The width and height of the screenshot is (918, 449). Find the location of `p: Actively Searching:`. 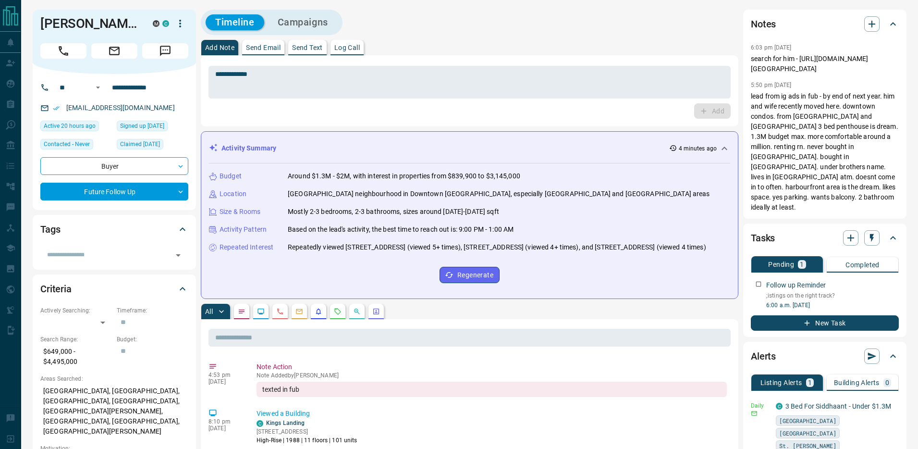

p: Actively Searching: is located at coordinates (76, 310).